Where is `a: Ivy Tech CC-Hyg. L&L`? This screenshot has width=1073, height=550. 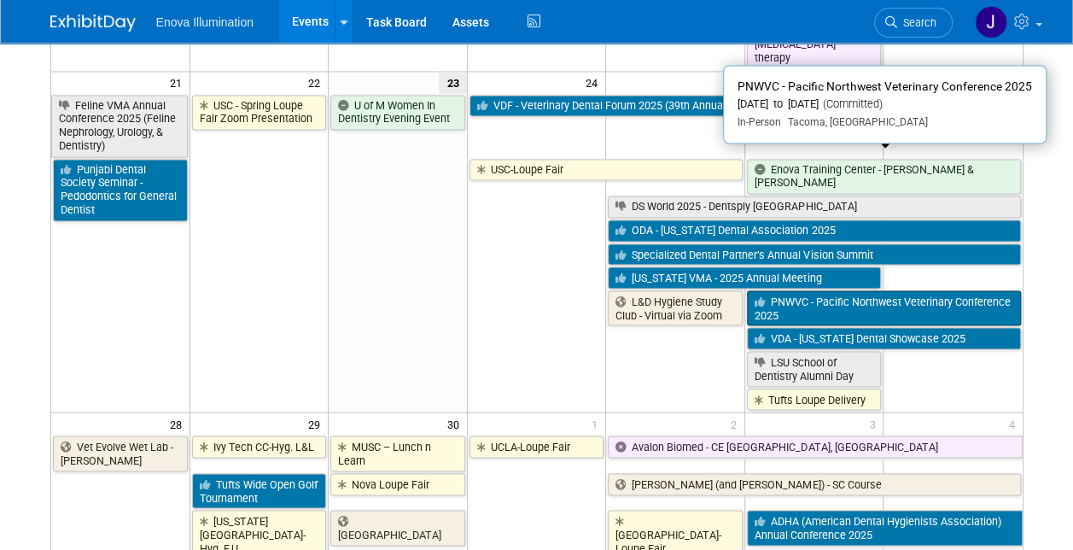 a: Ivy Tech CC-Hyg. L&L is located at coordinates (259, 446).